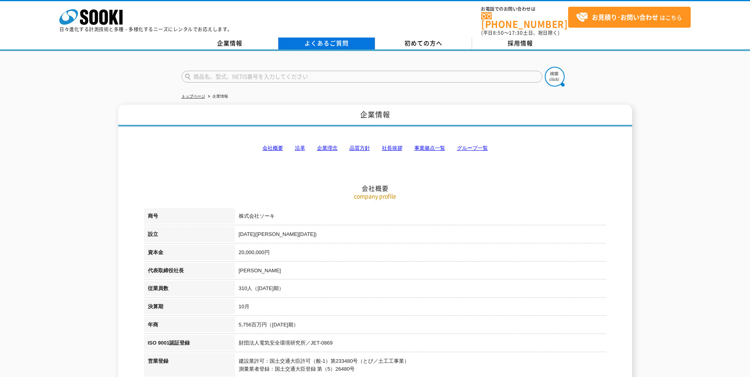  What do you see at coordinates (189, 254) in the screenshot?
I see `th: 資本金` at bounding box center [189, 254].